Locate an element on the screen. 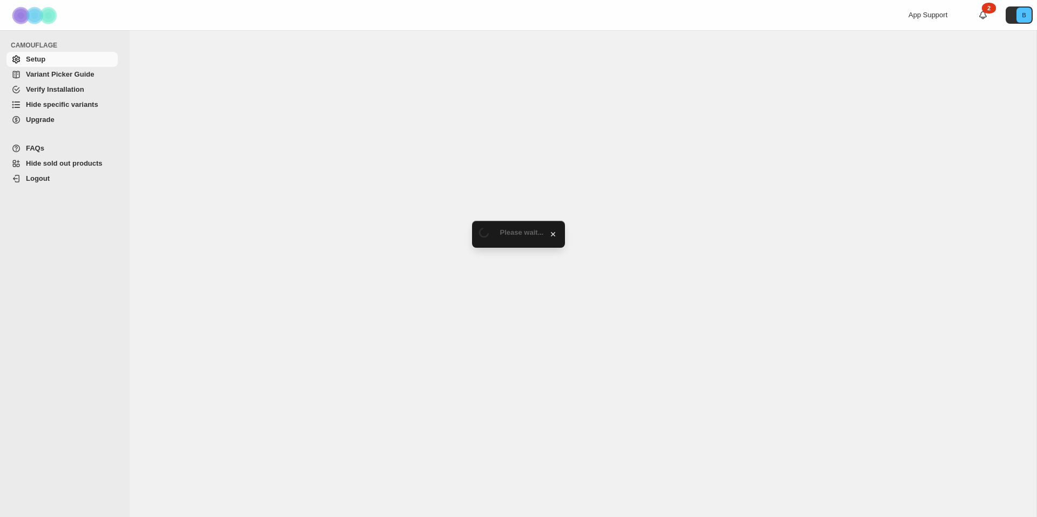 The height and width of the screenshot is (517, 1037). a: Logout is located at coordinates (62, 179).